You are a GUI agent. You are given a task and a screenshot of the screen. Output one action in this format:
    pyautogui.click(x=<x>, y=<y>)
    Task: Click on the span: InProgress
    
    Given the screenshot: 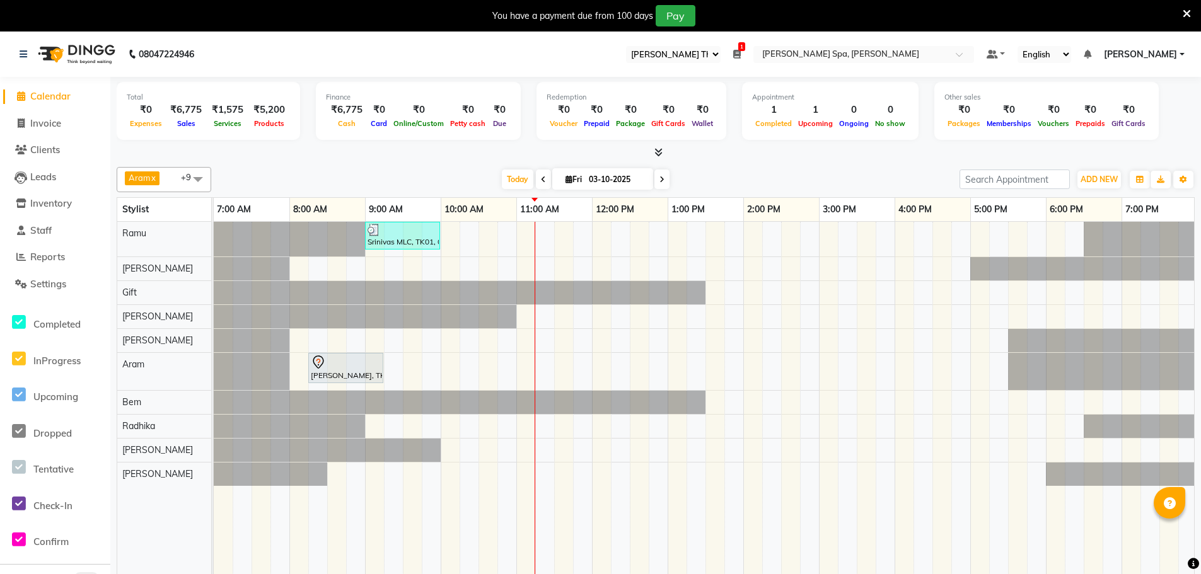 What is the action you would take?
    pyautogui.click(x=57, y=361)
    